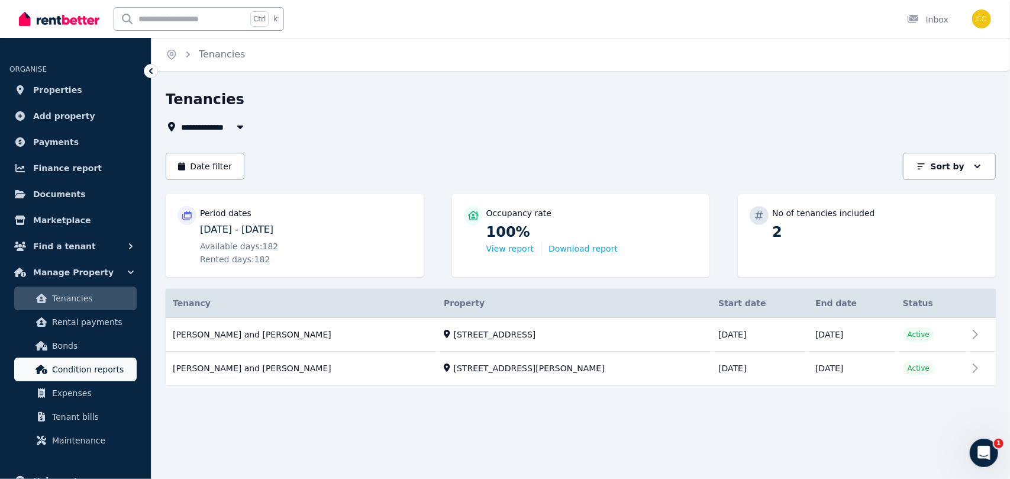 Image resolution: width=1010 pixels, height=479 pixels. I want to click on th: End date, so click(852, 303).